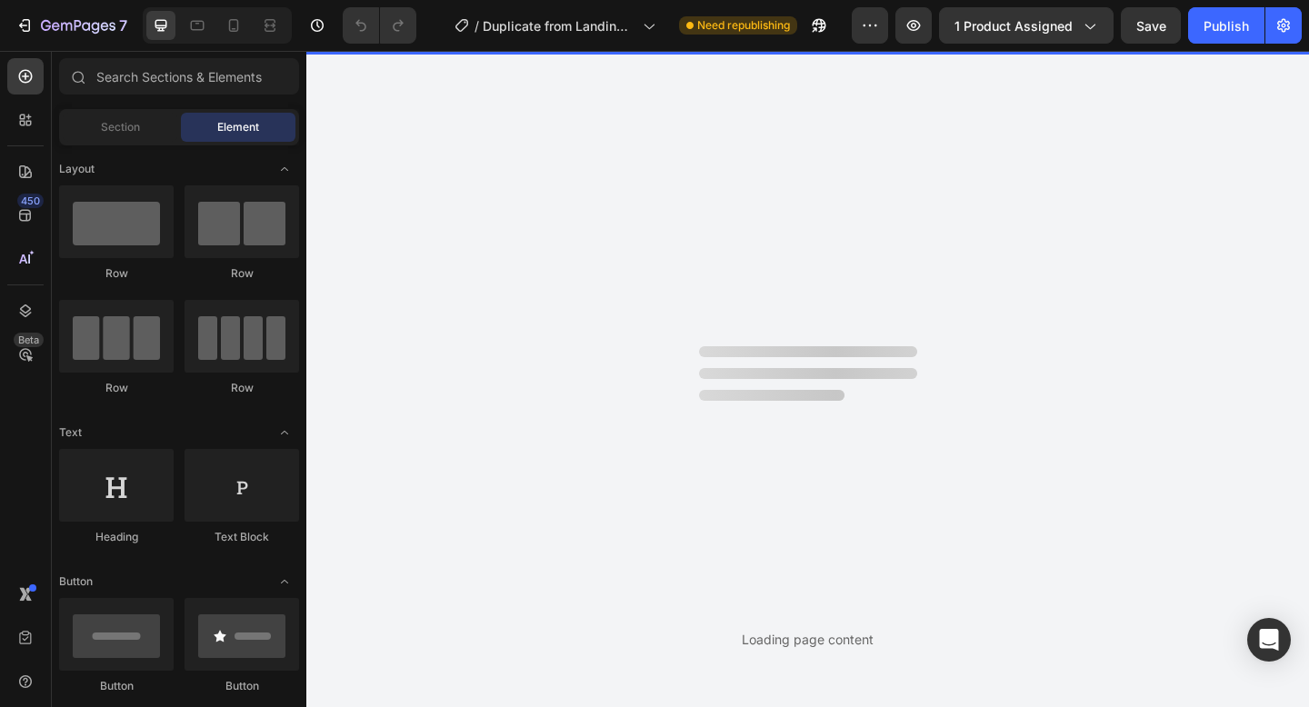  Describe the element at coordinates (120, 127) in the screenshot. I see `span: Section` at that location.